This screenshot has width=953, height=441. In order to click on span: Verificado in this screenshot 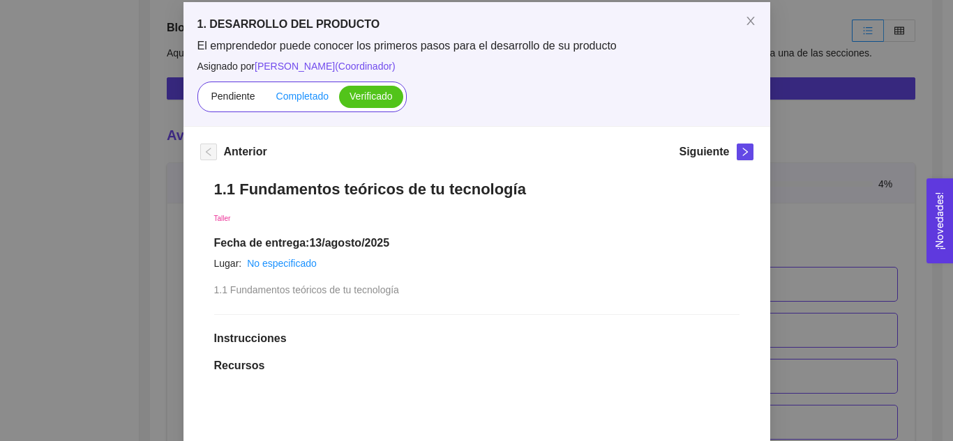, I will do `click(370, 96)`.